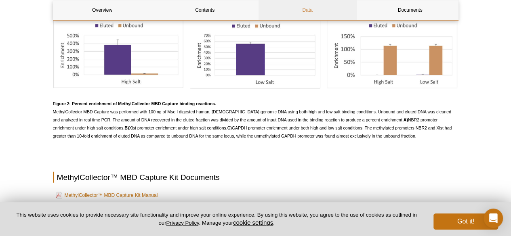 Image resolution: width=511 pixels, height=236 pixels. Describe the element at coordinates (229, 128) in the screenshot. I see `strong: C)` at that location.